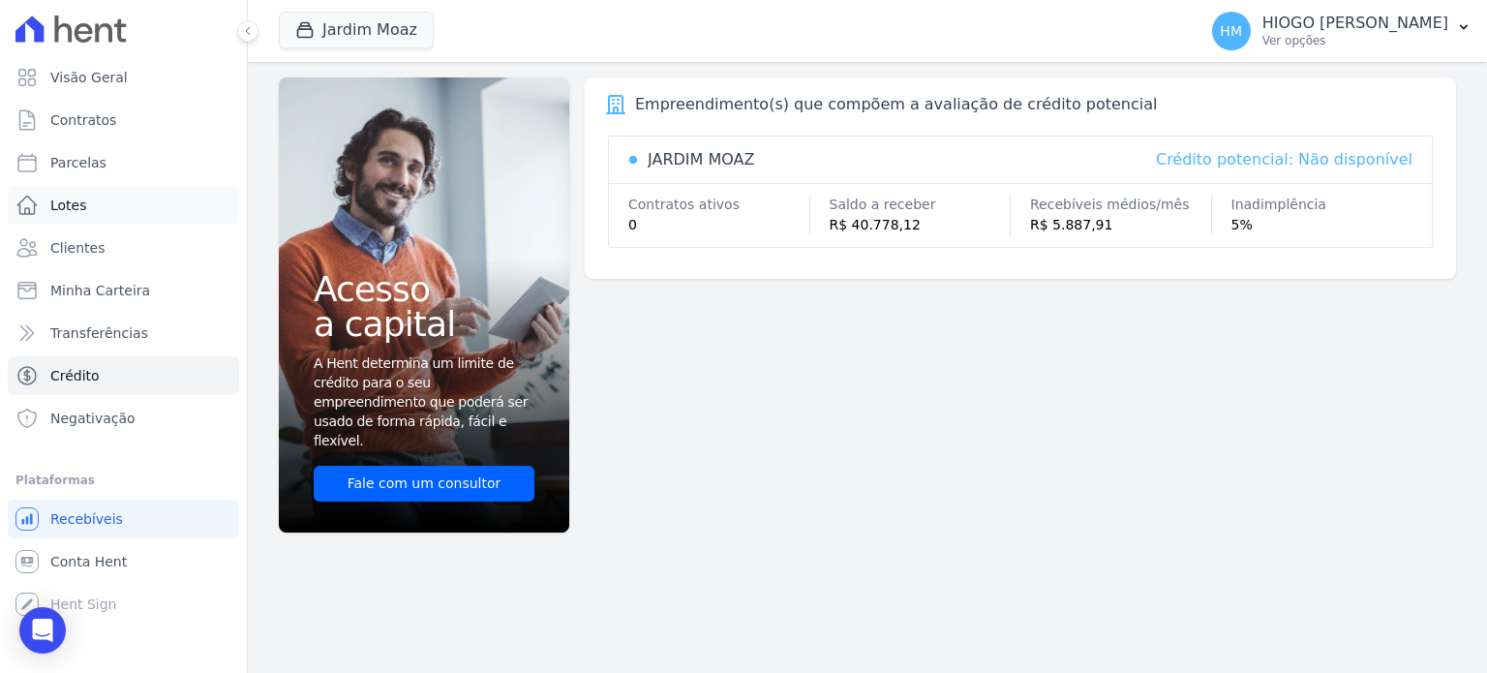 The image size is (1487, 673). I want to click on span: Acesso, so click(424, 289).